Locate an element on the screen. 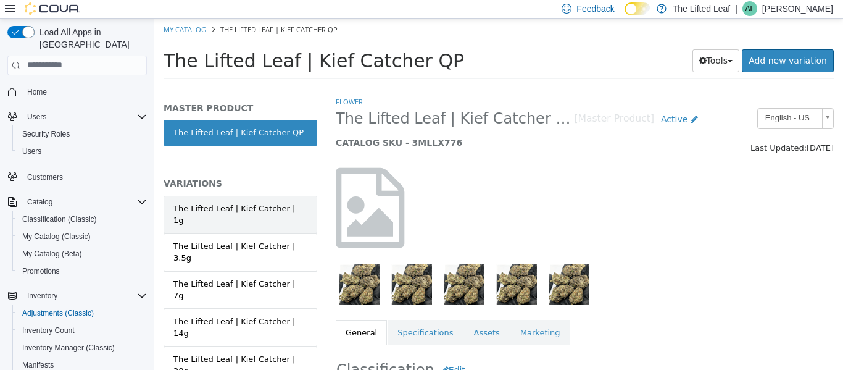  h5: VARIATIONS is located at coordinates (86, 165).